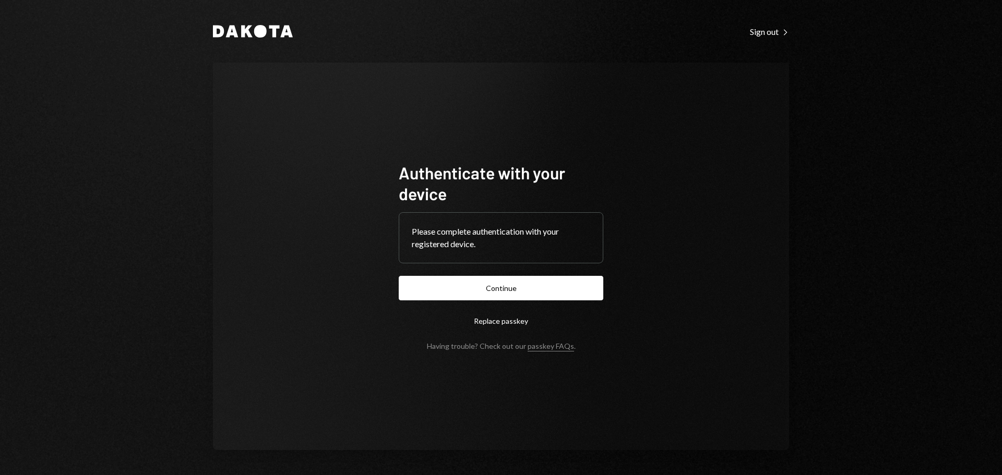  What do you see at coordinates (769, 32) in the screenshot?
I see `div: Sign out` at bounding box center [769, 32].